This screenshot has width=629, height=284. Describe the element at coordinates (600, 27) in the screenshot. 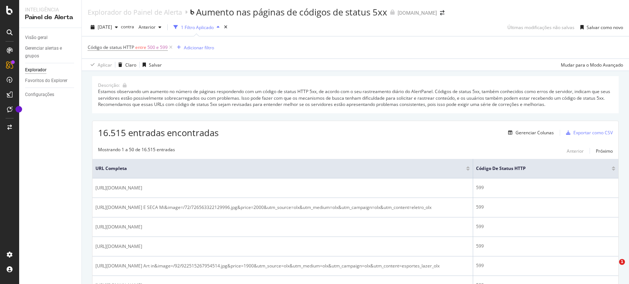

I see `button: Salvar como novo` at that location.